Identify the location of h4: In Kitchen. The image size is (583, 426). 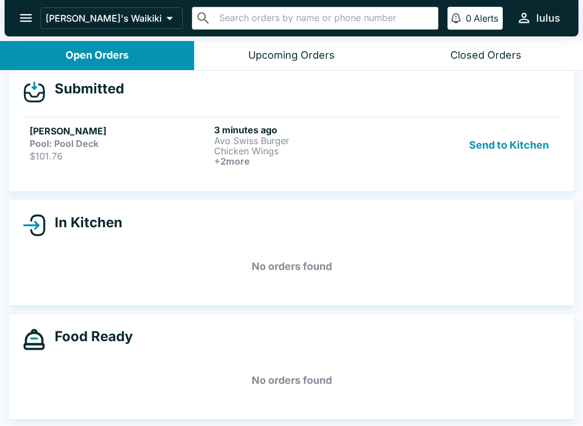
(84, 223).